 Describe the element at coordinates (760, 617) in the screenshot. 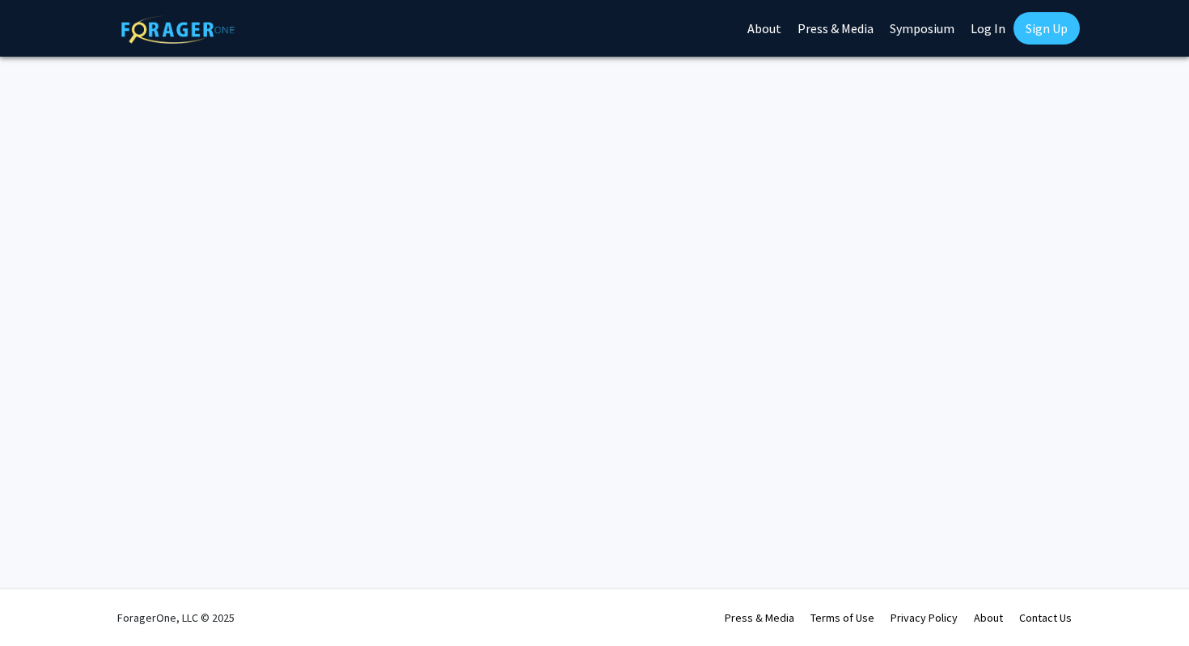

I see `a: Press & Media` at that location.